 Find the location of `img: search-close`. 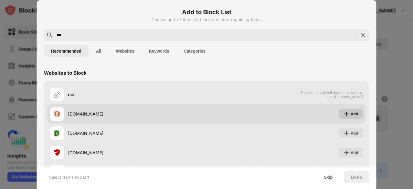

img: search-close is located at coordinates (363, 35).